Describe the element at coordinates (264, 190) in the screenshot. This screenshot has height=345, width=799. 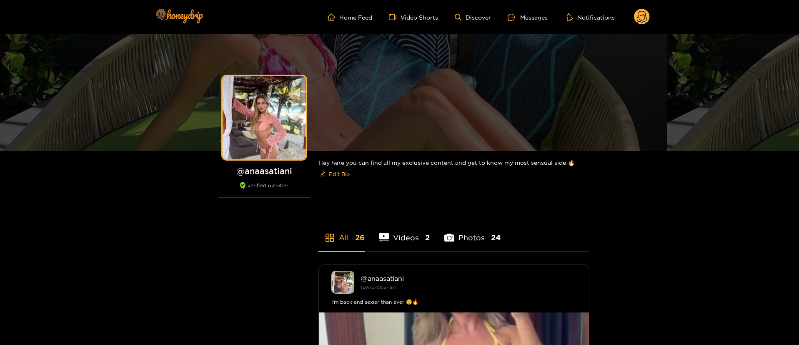
I see `div: verified member` at that location.